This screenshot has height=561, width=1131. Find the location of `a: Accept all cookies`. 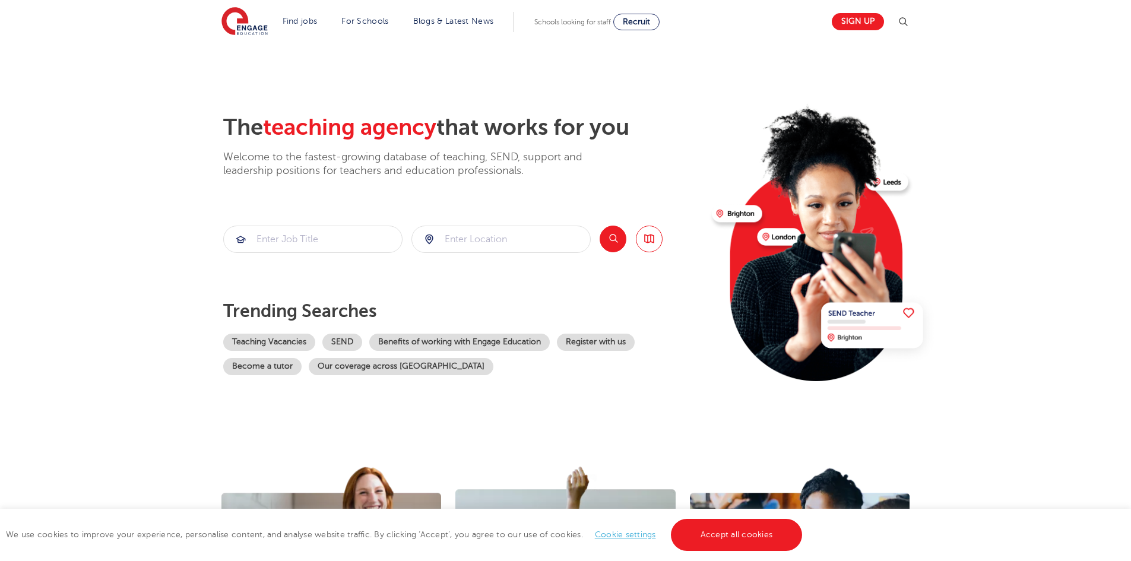

a: Accept all cookies is located at coordinates (737, 535).